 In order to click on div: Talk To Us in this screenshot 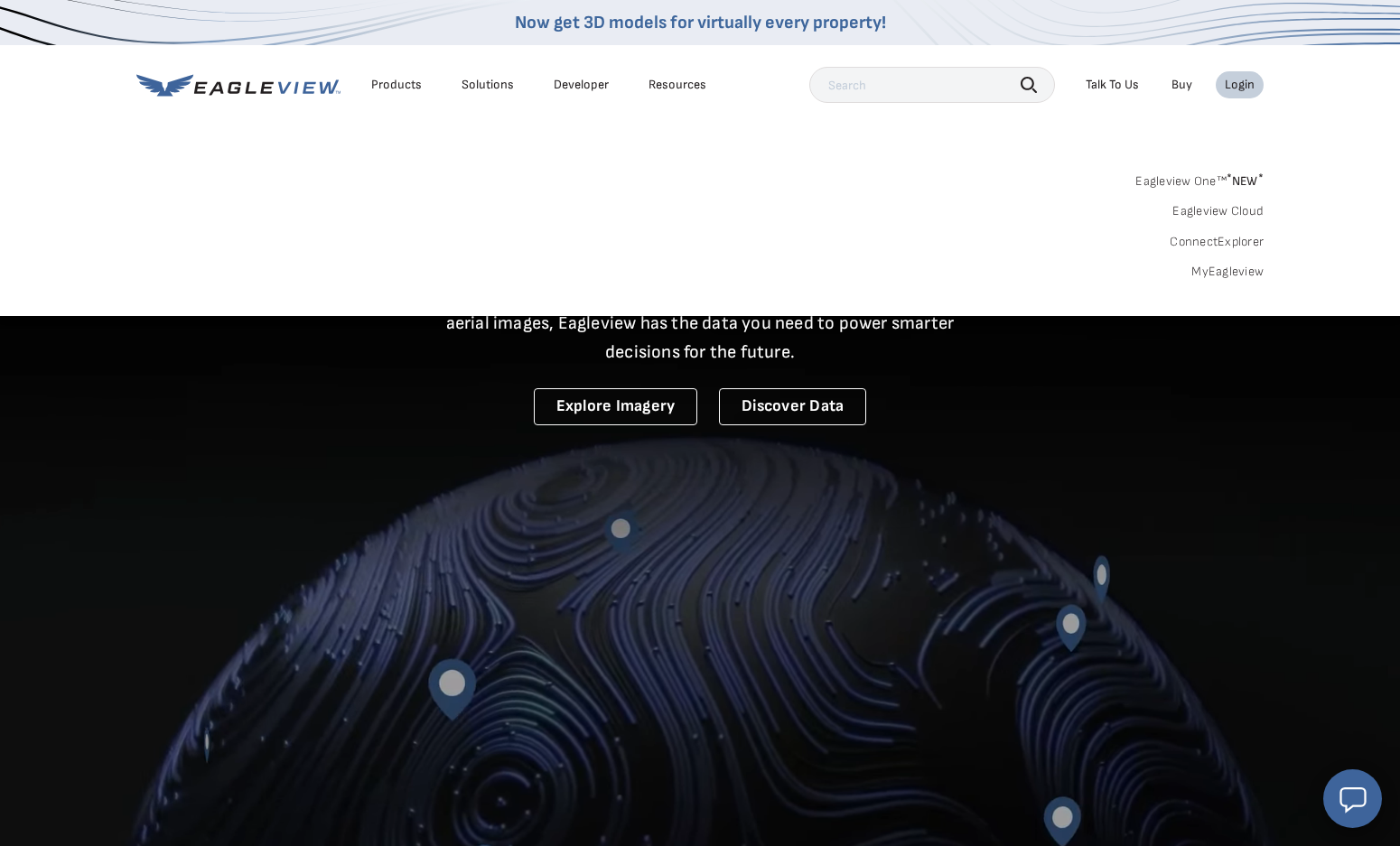, I will do `click(1112, 85)`.